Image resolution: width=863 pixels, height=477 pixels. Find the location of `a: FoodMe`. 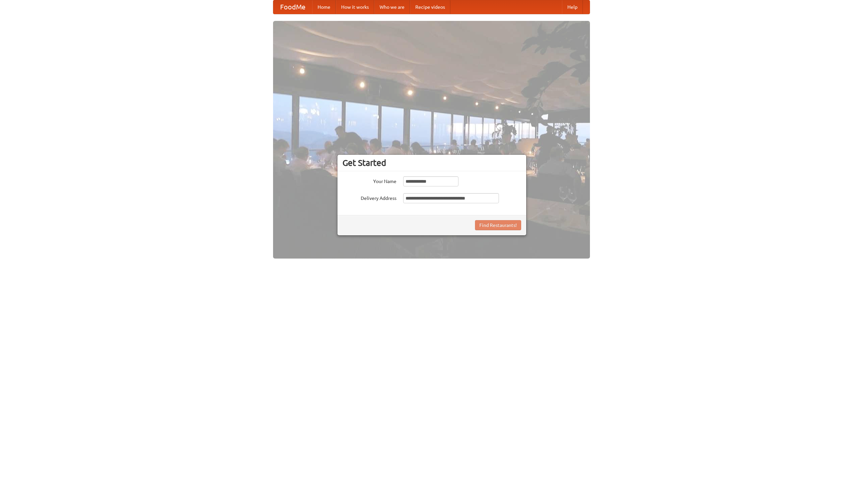

a: FoodMe is located at coordinates (292, 7).